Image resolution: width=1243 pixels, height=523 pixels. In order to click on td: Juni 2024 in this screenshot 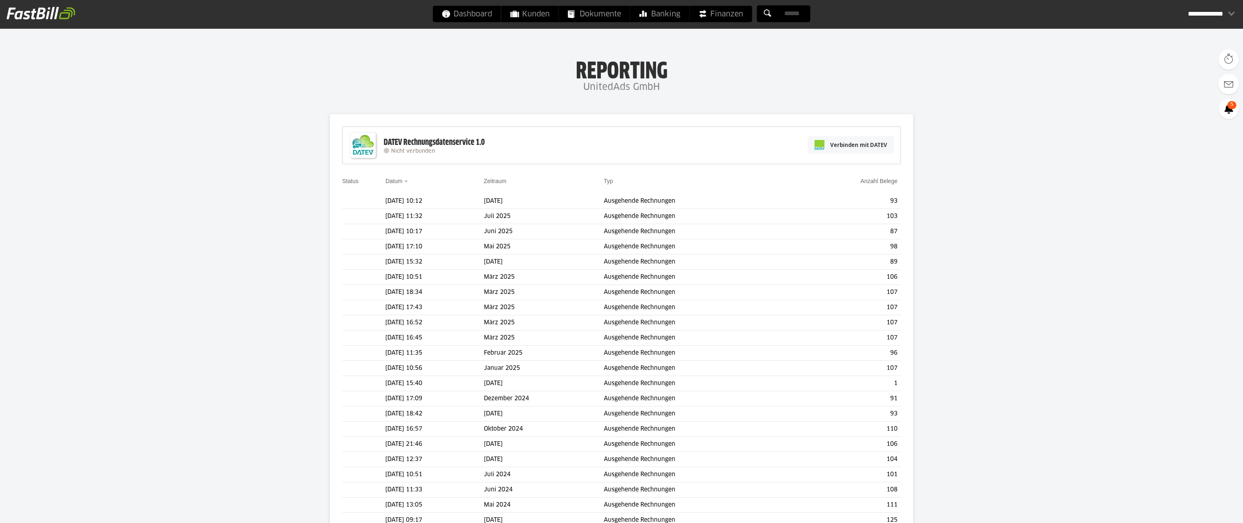, I will do `click(544, 490)`.